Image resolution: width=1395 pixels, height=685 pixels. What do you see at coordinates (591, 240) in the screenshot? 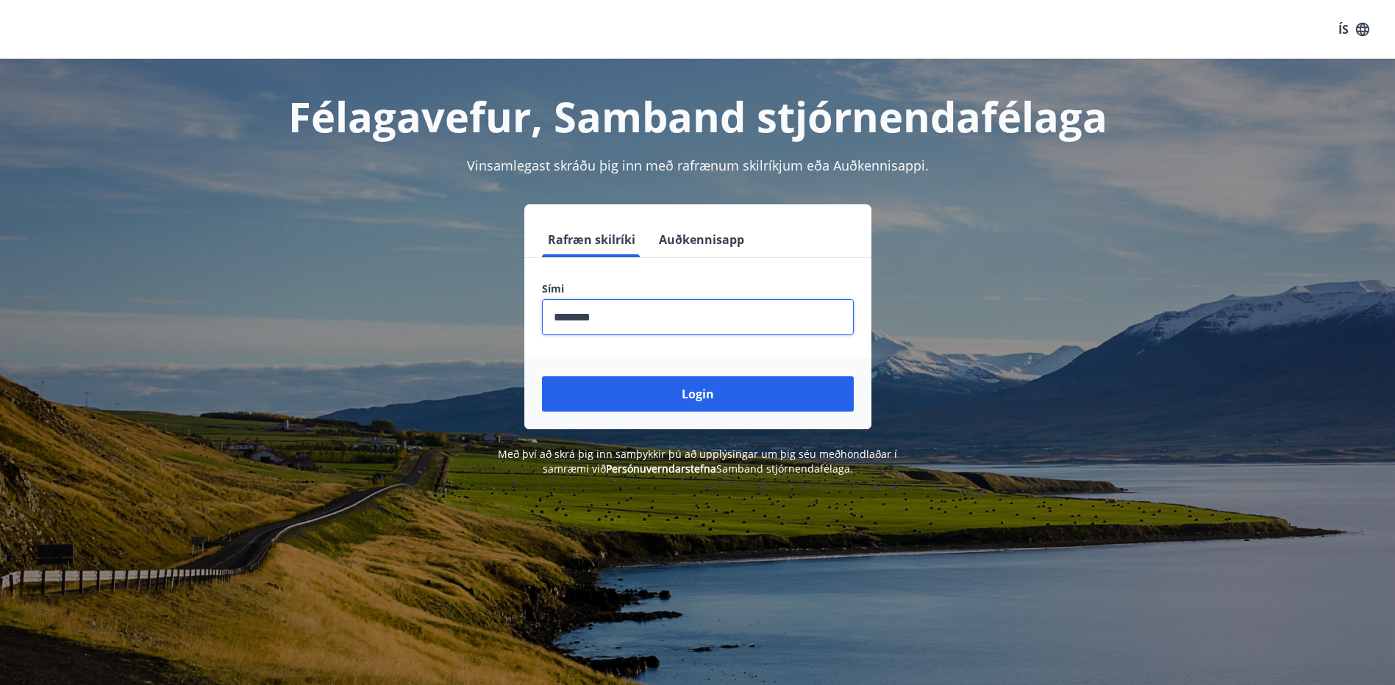
I see `button: Rafræn skilríki` at bounding box center [591, 240].